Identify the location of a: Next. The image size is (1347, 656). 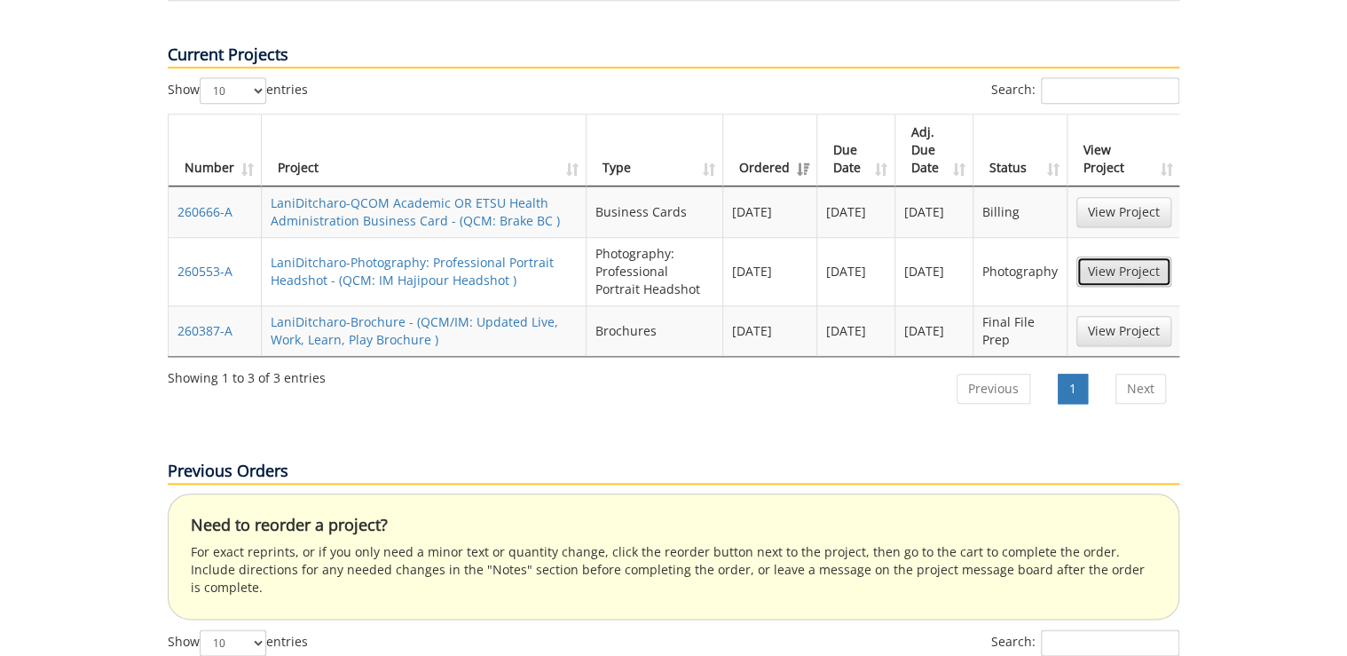
(1140, 389).